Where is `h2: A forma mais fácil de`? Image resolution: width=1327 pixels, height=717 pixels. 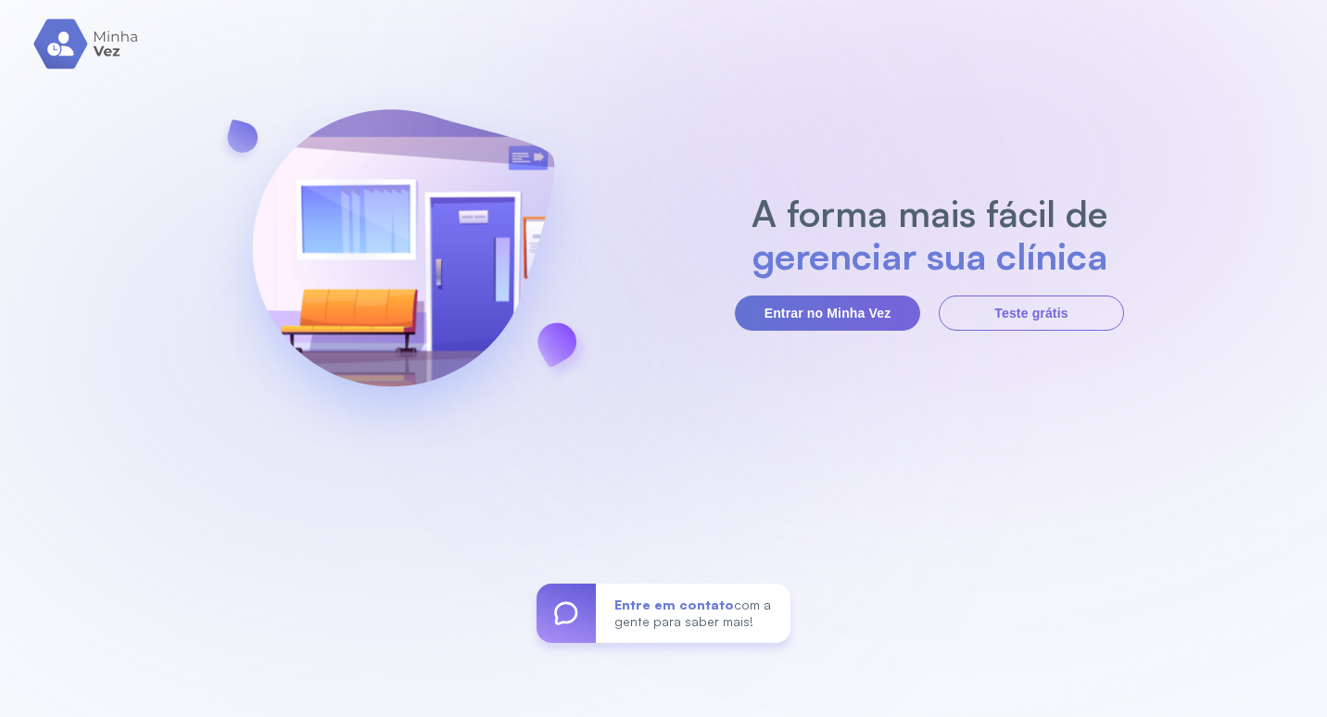 h2: A forma mais fácil de is located at coordinates (929, 213).